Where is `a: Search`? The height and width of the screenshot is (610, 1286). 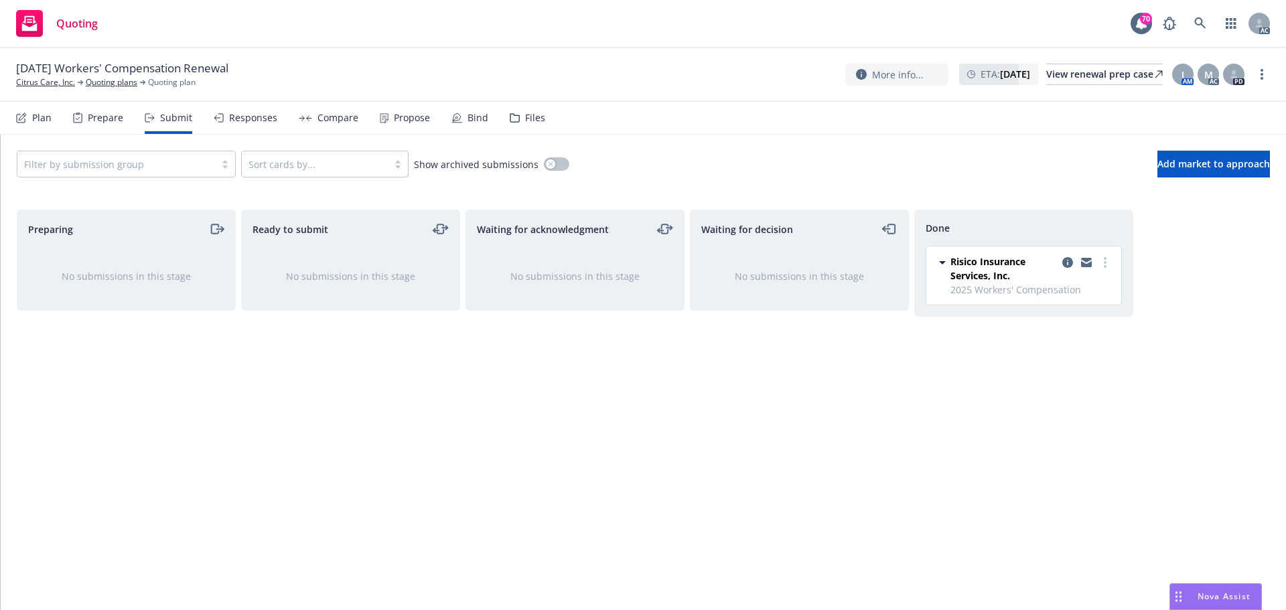
a: Search is located at coordinates (1201, 23).